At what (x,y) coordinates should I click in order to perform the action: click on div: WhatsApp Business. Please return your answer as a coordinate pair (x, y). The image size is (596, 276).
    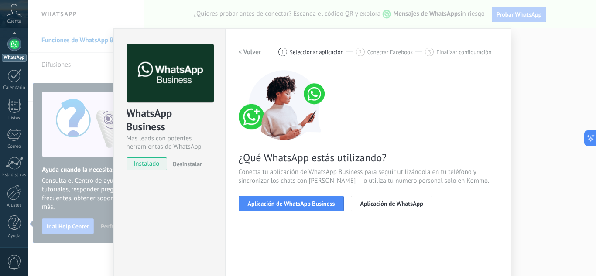
    Looking at the image, I should click on (169, 120).